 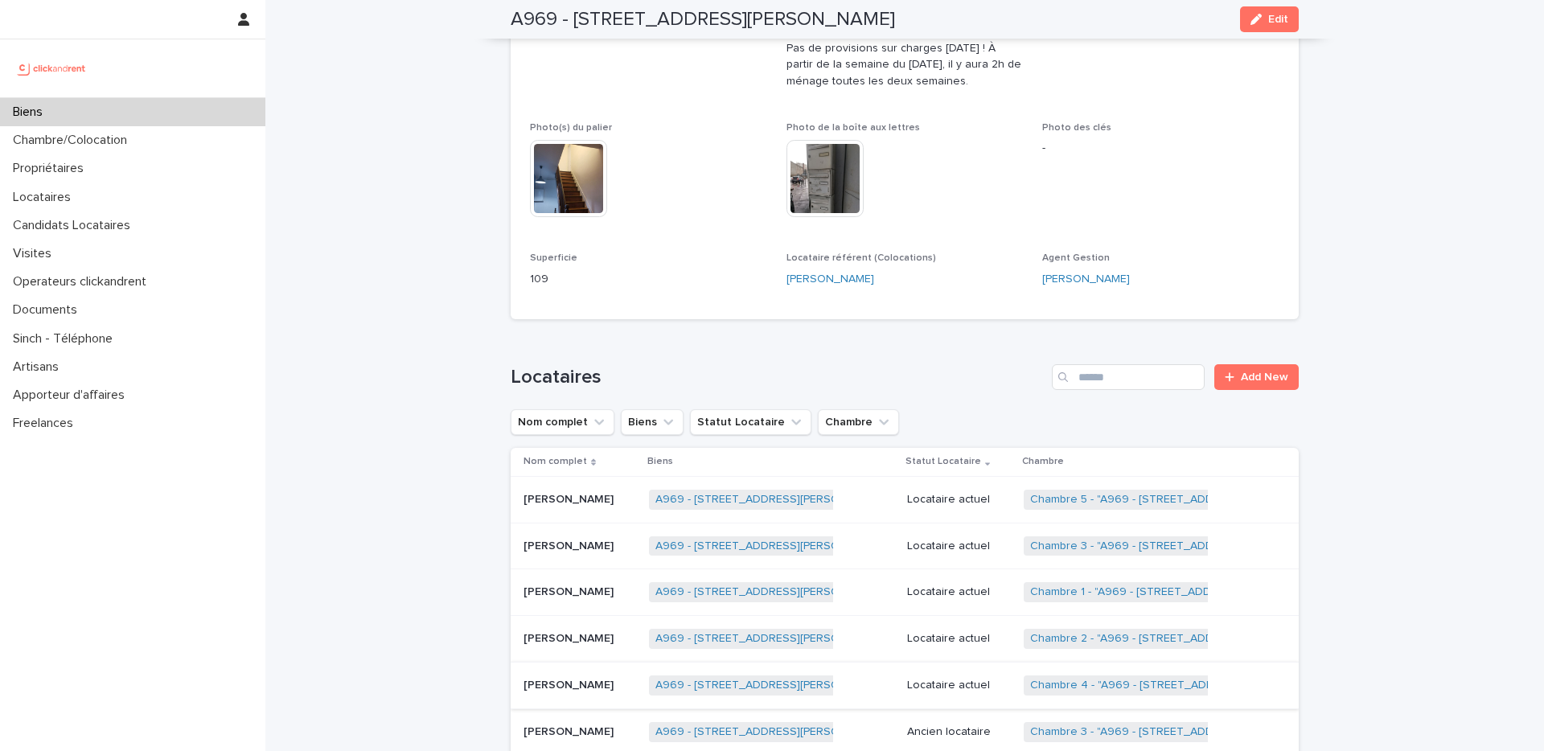 What do you see at coordinates (858, 422) in the screenshot?
I see `button: Chambre` at bounding box center [858, 422].